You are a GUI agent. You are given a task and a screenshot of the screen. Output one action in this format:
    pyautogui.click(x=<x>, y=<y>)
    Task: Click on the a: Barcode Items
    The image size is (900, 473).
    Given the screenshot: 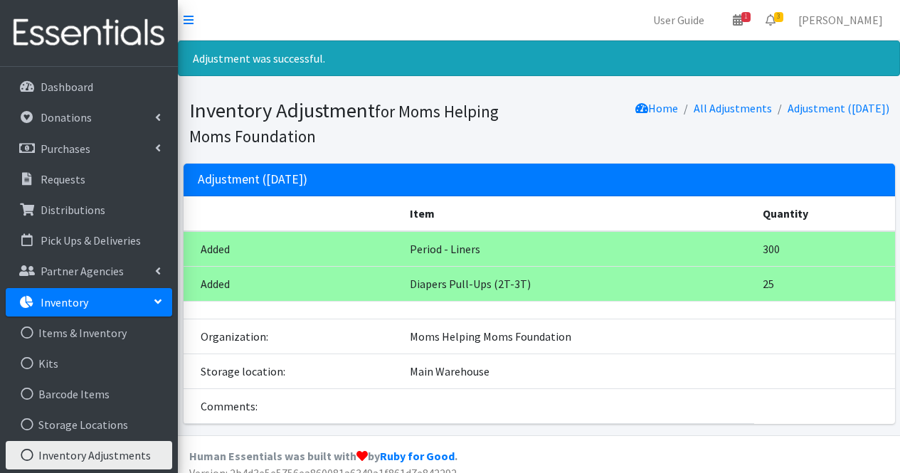 What is the action you would take?
    pyautogui.click(x=89, y=394)
    